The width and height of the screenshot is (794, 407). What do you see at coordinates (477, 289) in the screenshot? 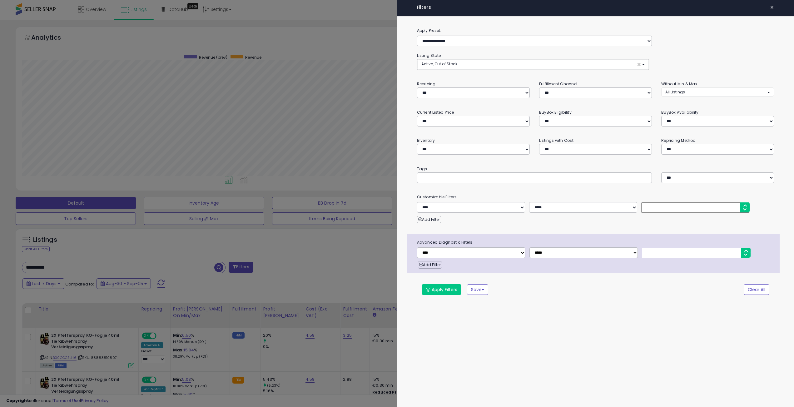
I see `button: Save` at bounding box center [477, 289].